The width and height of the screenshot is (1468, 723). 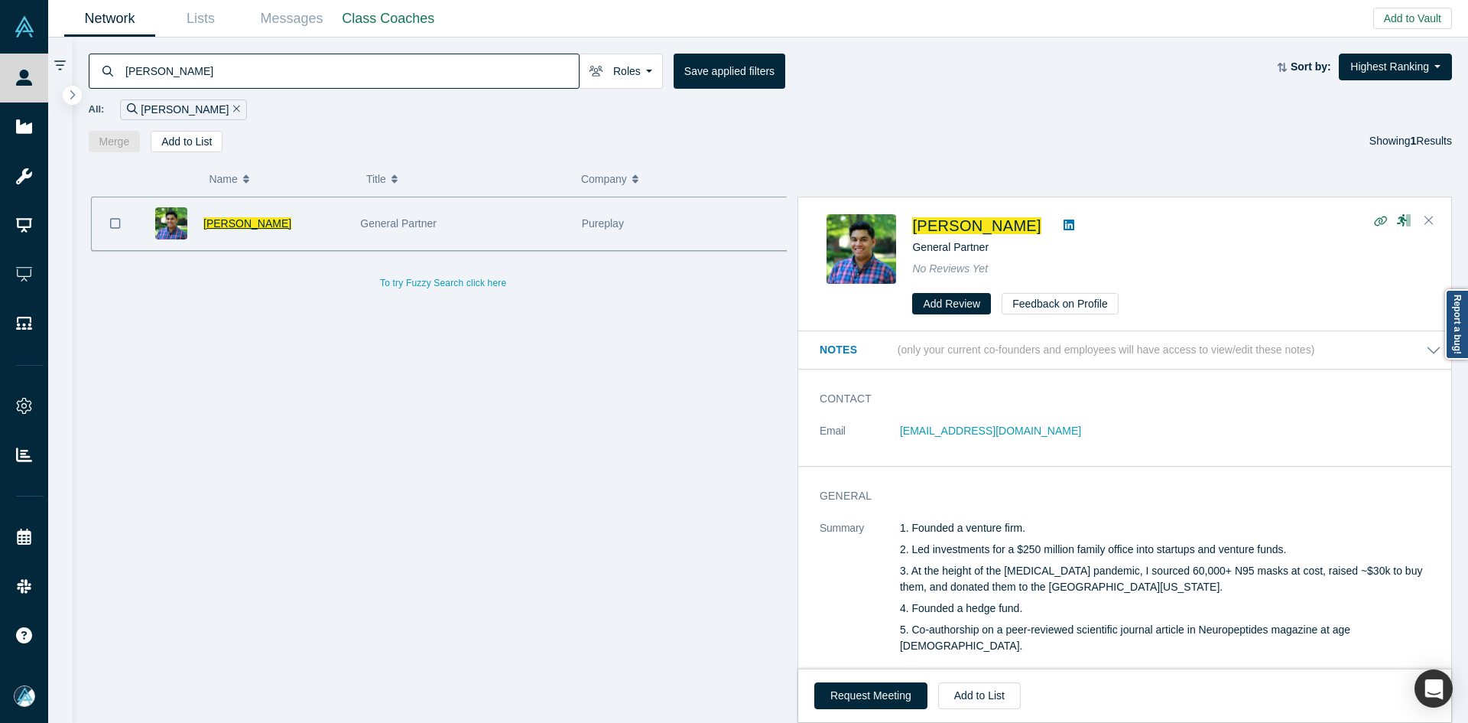 I want to click on dt: Summary, so click(x=860, y=595).